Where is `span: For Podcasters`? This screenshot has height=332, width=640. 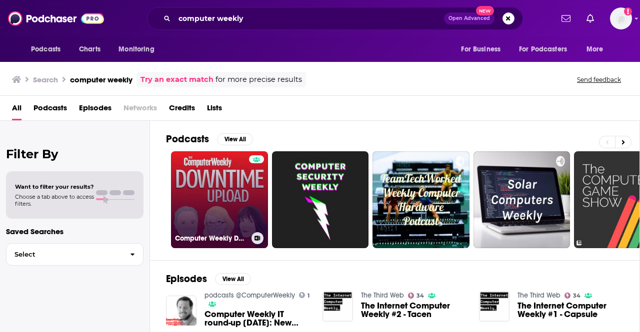
span: For Podcasters is located at coordinates (543, 49).